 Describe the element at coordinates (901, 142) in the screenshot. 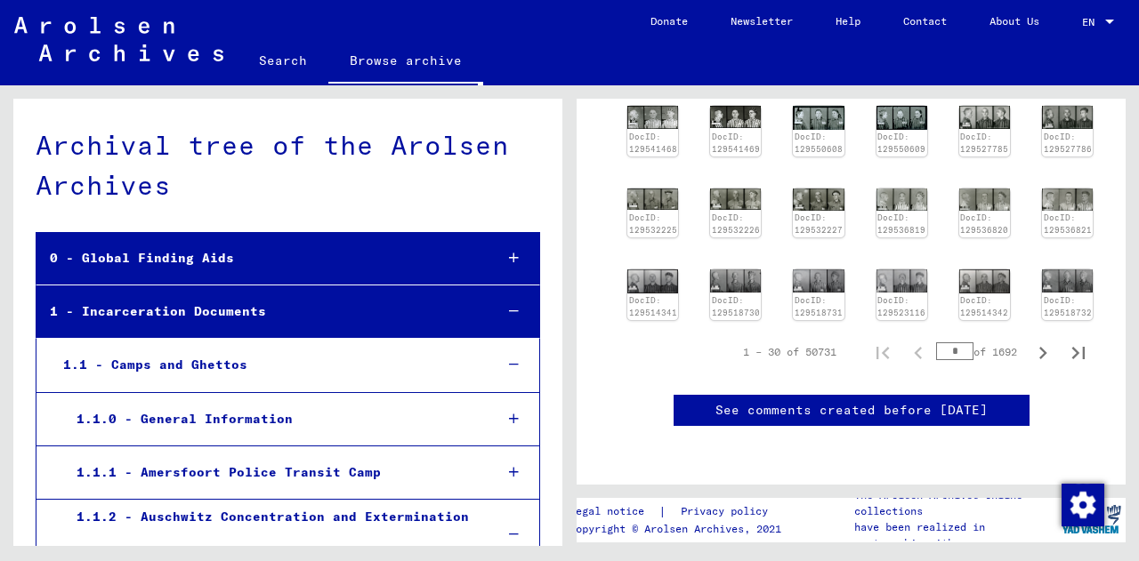

I see `a: DocID: 129550609` at that location.